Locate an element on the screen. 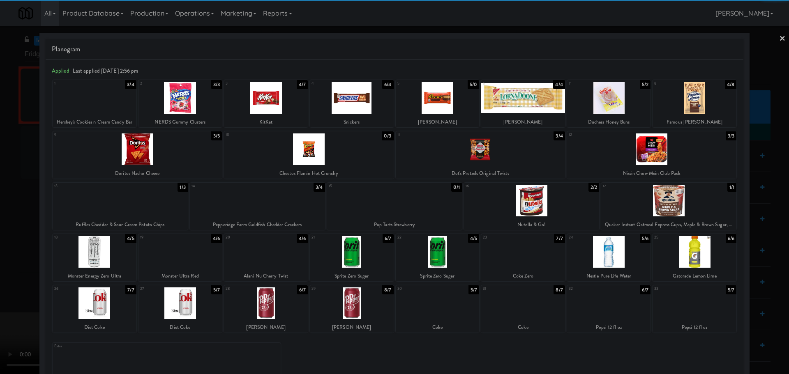  div: Monster Ultra Red is located at coordinates (180, 276).